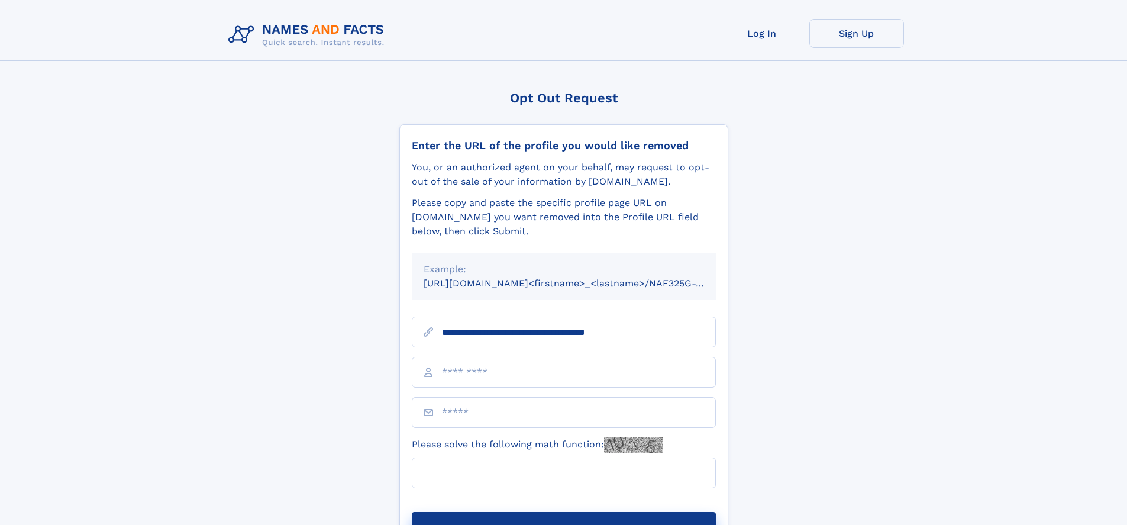 This screenshot has height=525, width=1127. Describe the element at coordinates (564, 146) in the screenshot. I see `div: Enter the URL of the profile you would like removed` at that location.